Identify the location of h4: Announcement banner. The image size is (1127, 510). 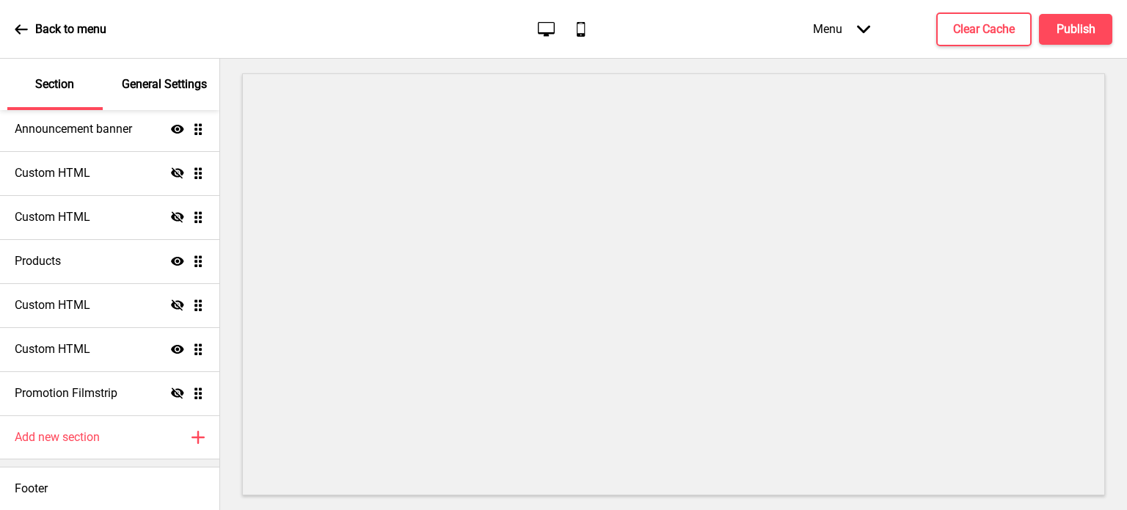
(73, 129).